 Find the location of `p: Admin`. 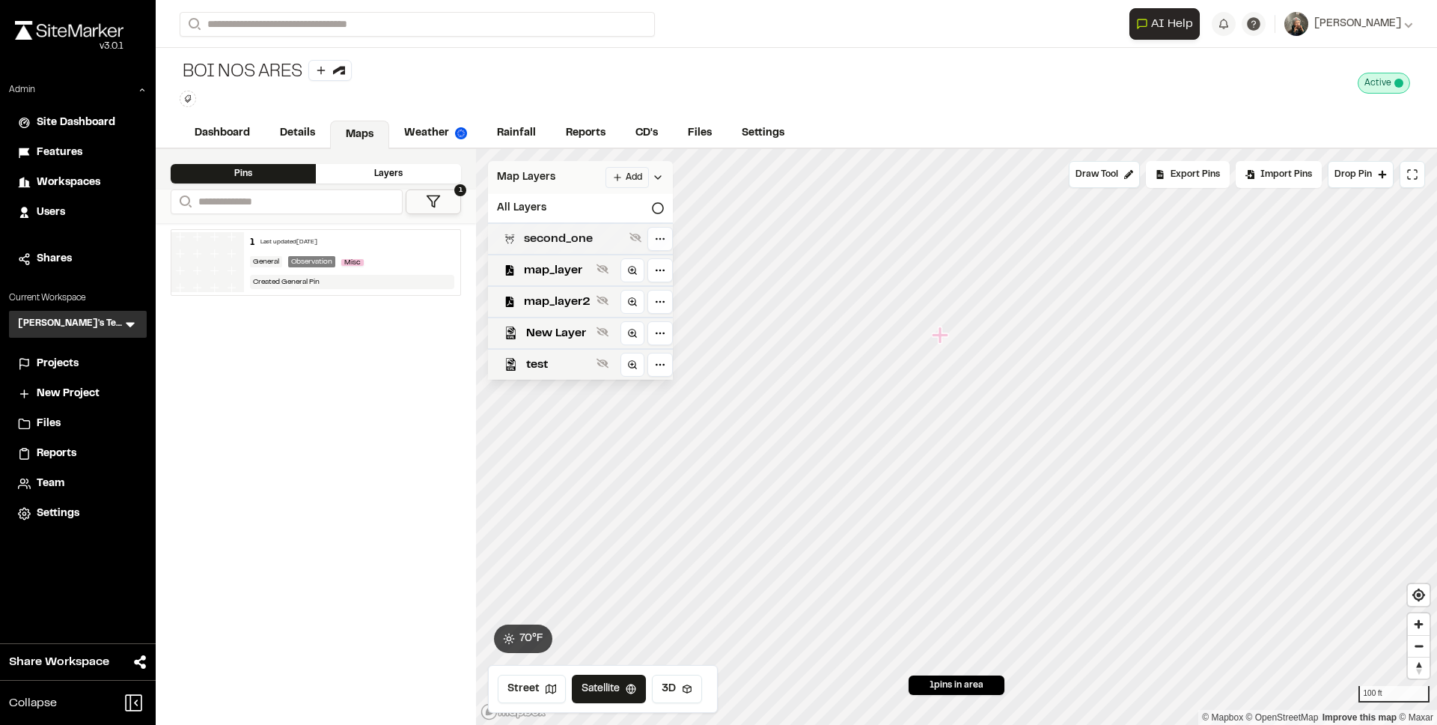

p: Admin is located at coordinates (22, 90).